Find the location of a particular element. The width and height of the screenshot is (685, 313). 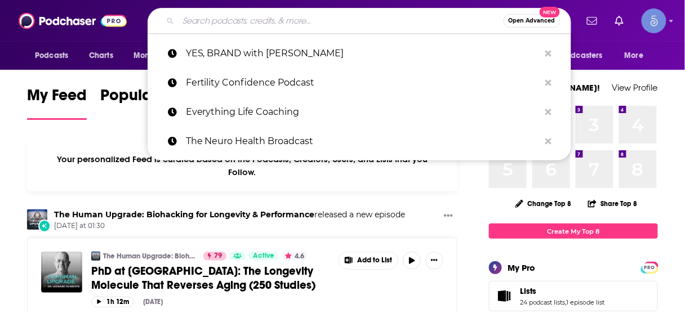

button: Change Top 8 is located at coordinates (544, 203).